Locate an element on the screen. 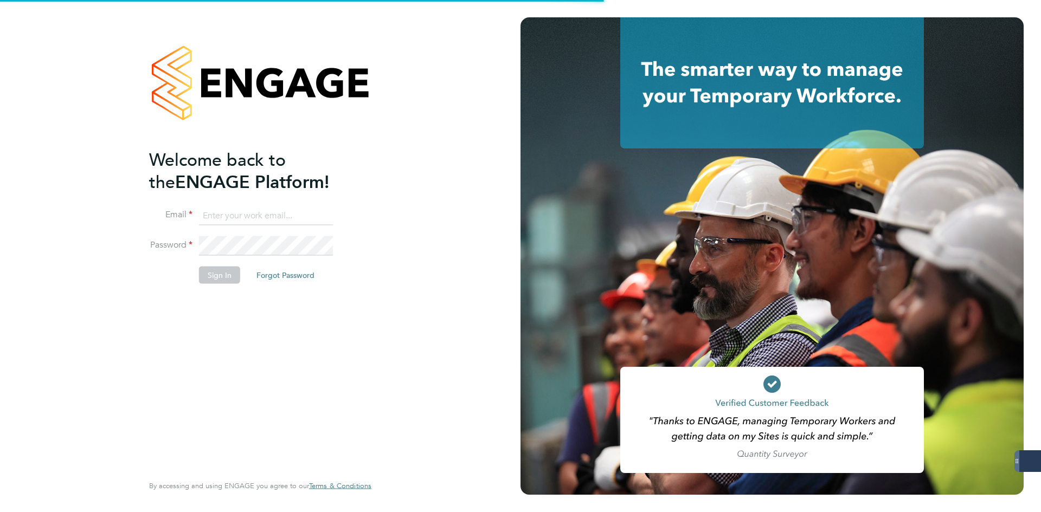 Image resolution: width=1041 pixels, height=512 pixels. label: Email is located at coordinates (171, 215).